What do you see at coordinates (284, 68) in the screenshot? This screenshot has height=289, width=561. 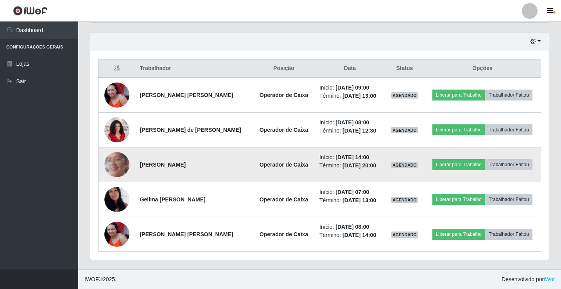 I see `th: Posição` at bounding box center [284, 68].